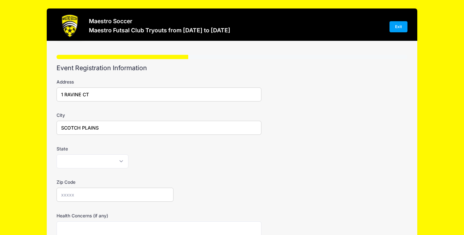  Describe the element at coordinates (232, 68) in the screenshot. I see `h2: Event Registration Information` at that location.